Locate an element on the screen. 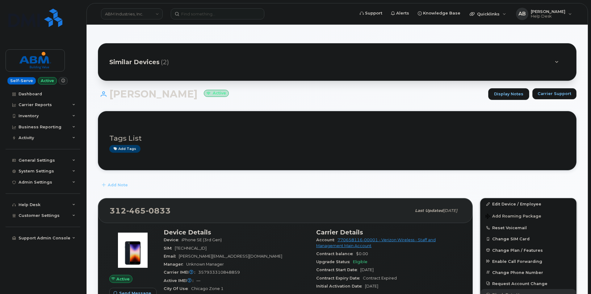  span: Change Plan / Features is located at coordinates (518, 250).